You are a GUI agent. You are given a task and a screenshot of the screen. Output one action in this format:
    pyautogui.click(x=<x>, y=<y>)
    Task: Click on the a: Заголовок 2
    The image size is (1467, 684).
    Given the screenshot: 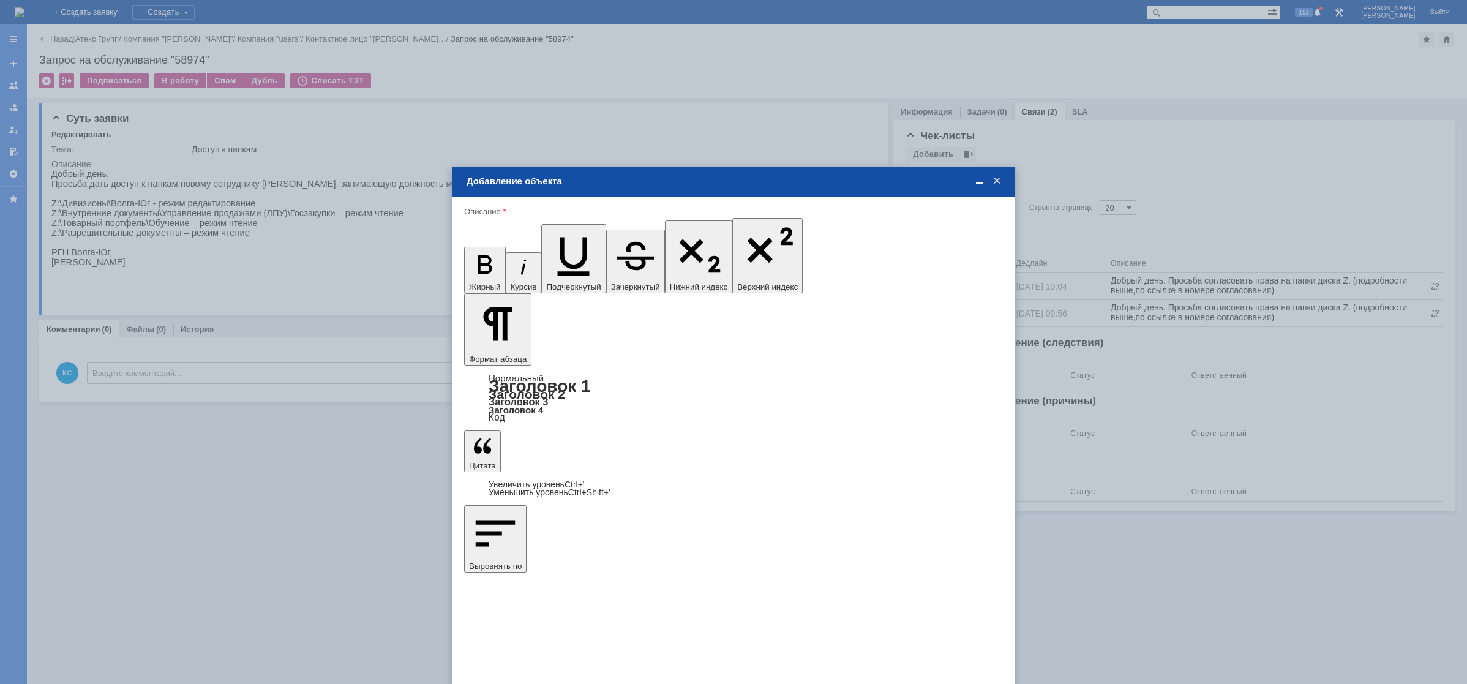 What is the action you would take?
    pyautogui.click(x=527, y=394)
    